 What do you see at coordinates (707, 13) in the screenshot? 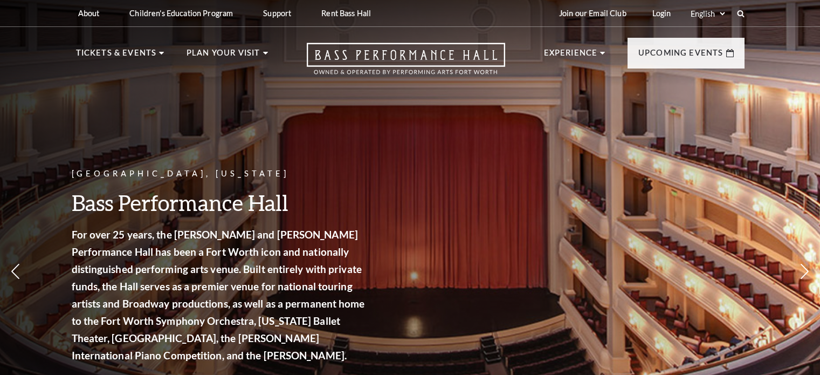
I see `select: Select:` at bounding box center [707, 13].